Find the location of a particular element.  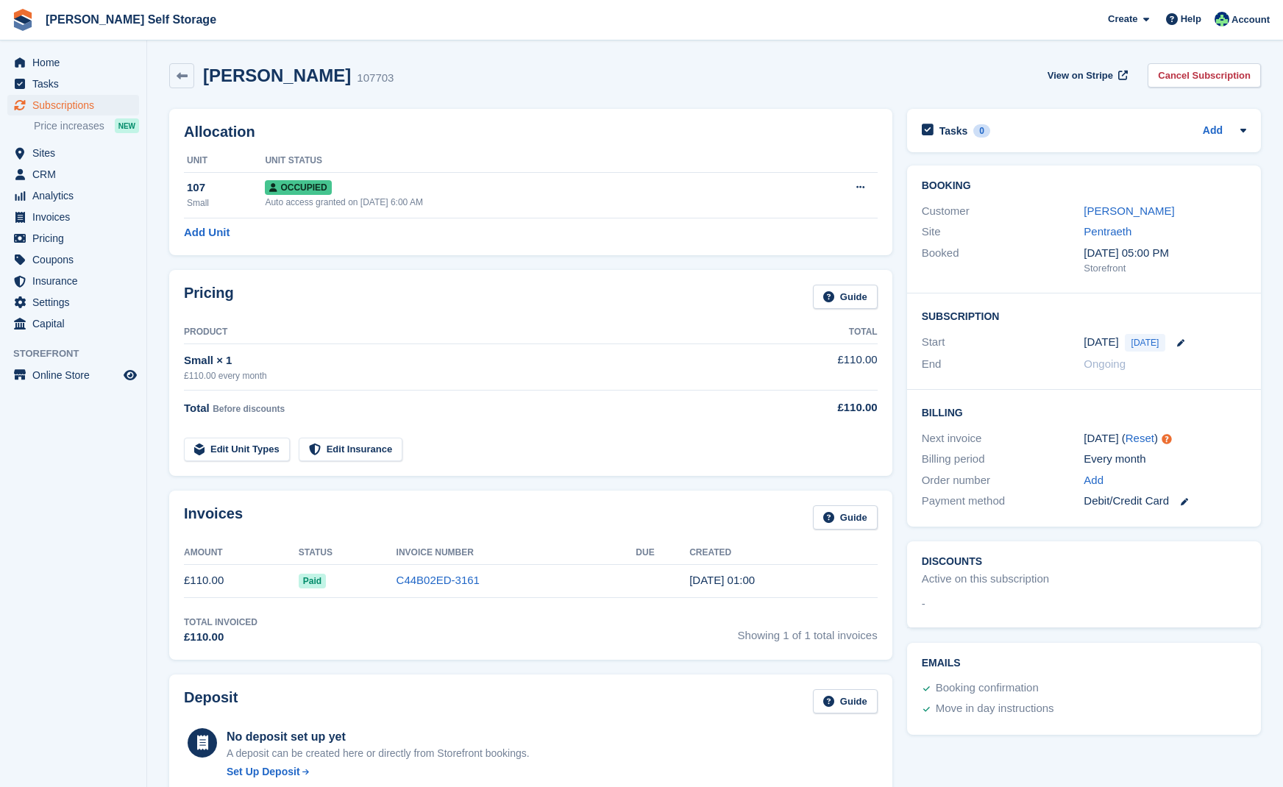

th: Status is located at coordinates (347, 553).